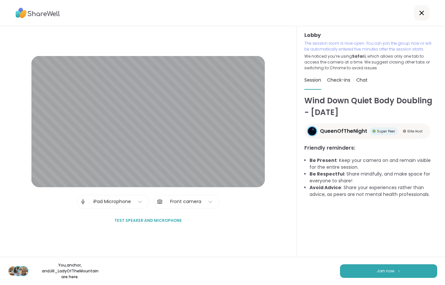 The height and width of the screenshot is (285, 445). Describe the element at coordinates (371, 35) in the screenshot. I see `h3: Lobby` at that location.